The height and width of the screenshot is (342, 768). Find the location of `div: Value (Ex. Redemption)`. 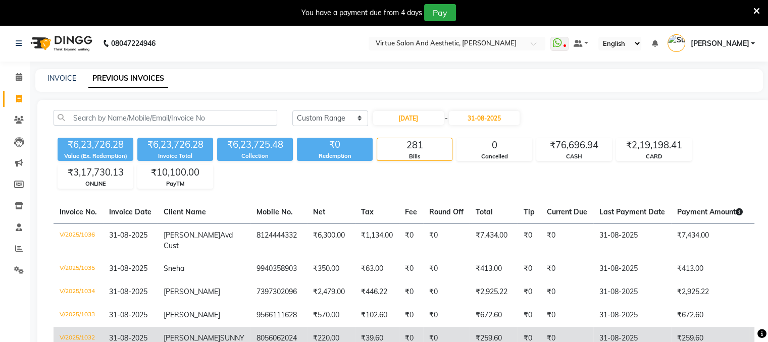

div: Value (Ex. Redemption) is located at coordinates (95, 156).